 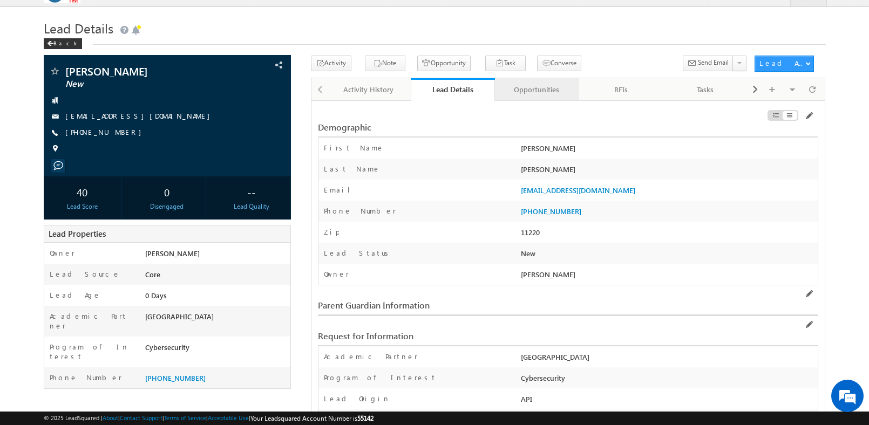 What do you see at coordinates (536, 90) in the screenshot?
I see `div: Opportunities` at bounding box center [536, 90].